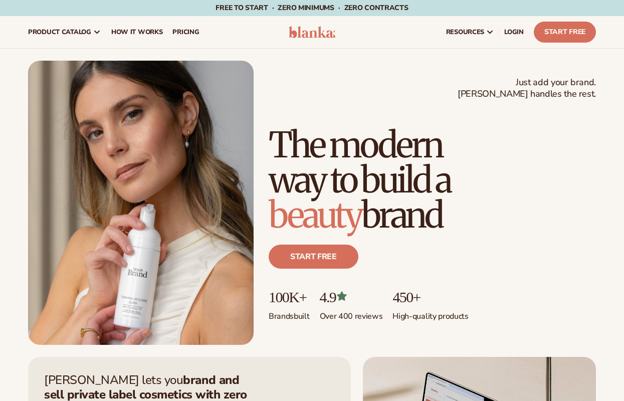 This screenshot has width=624, height=401. Describe the element at coordinates (141, 202) in the screenshot. I see `img: Female holding tanning mousse.` at that location.